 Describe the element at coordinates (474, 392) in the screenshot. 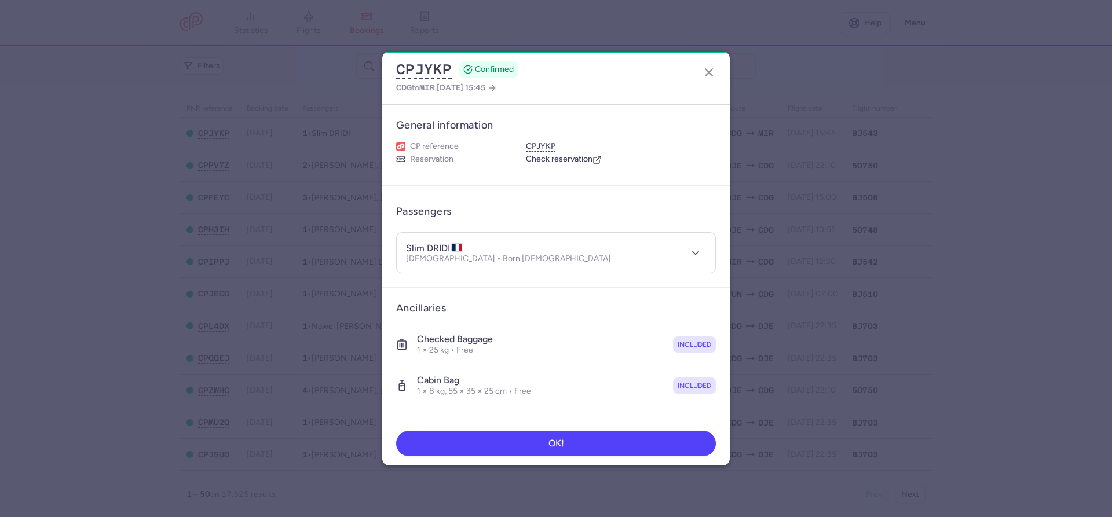

I see `p: 1 × 8 kg, 55 × 35 × 25 cm • Free` at that location.